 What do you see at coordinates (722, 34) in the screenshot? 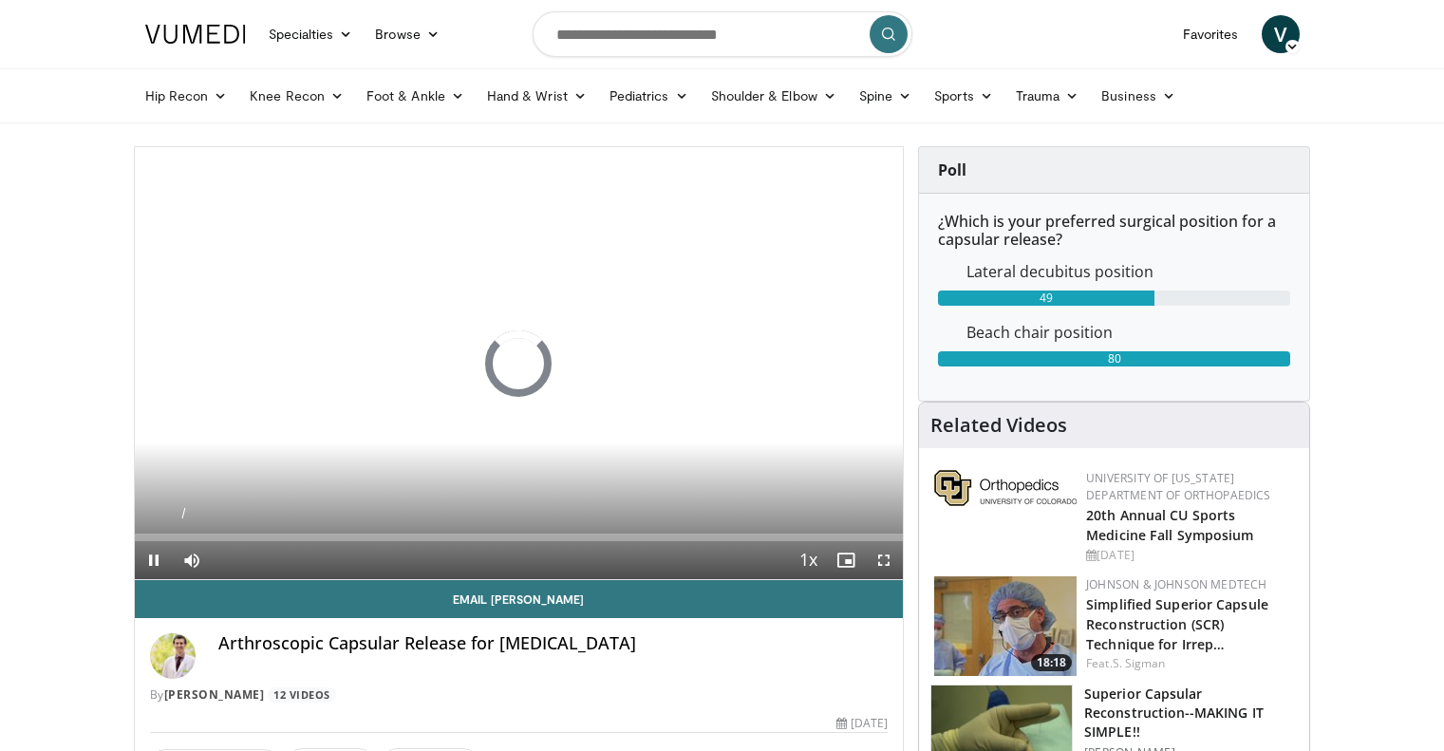
I see `input: Search topics, interventions` at bounding box center [722, 34].